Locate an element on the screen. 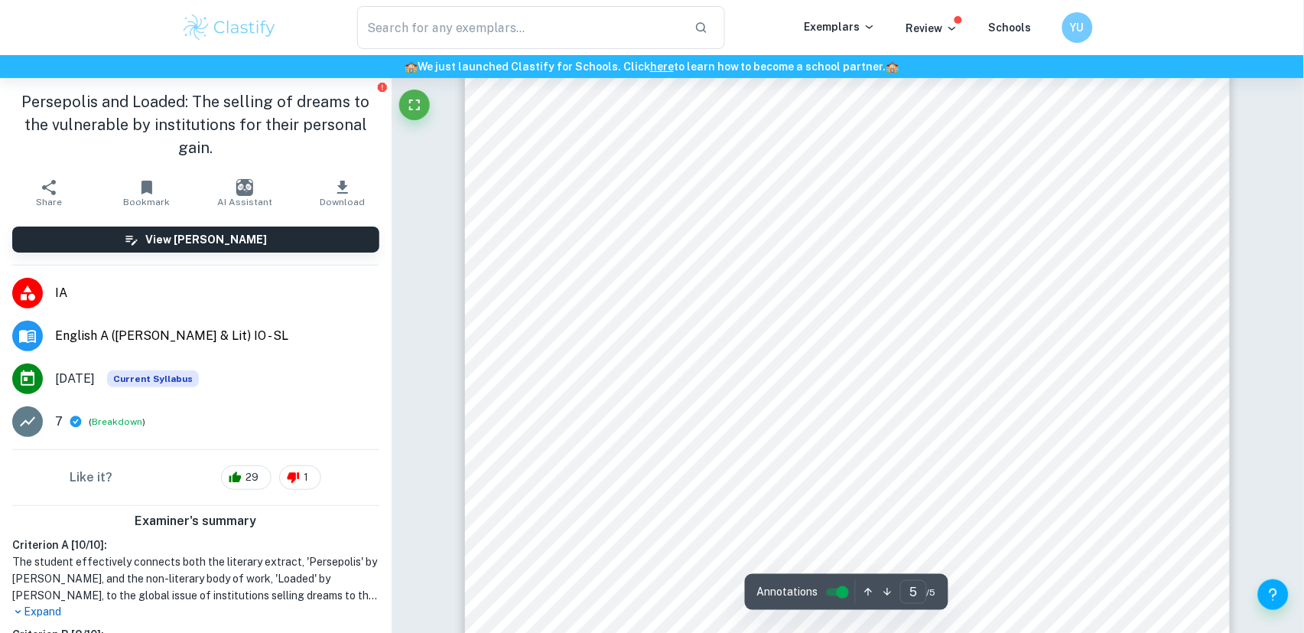  span: / 5 is located at coordinates (932, 592).